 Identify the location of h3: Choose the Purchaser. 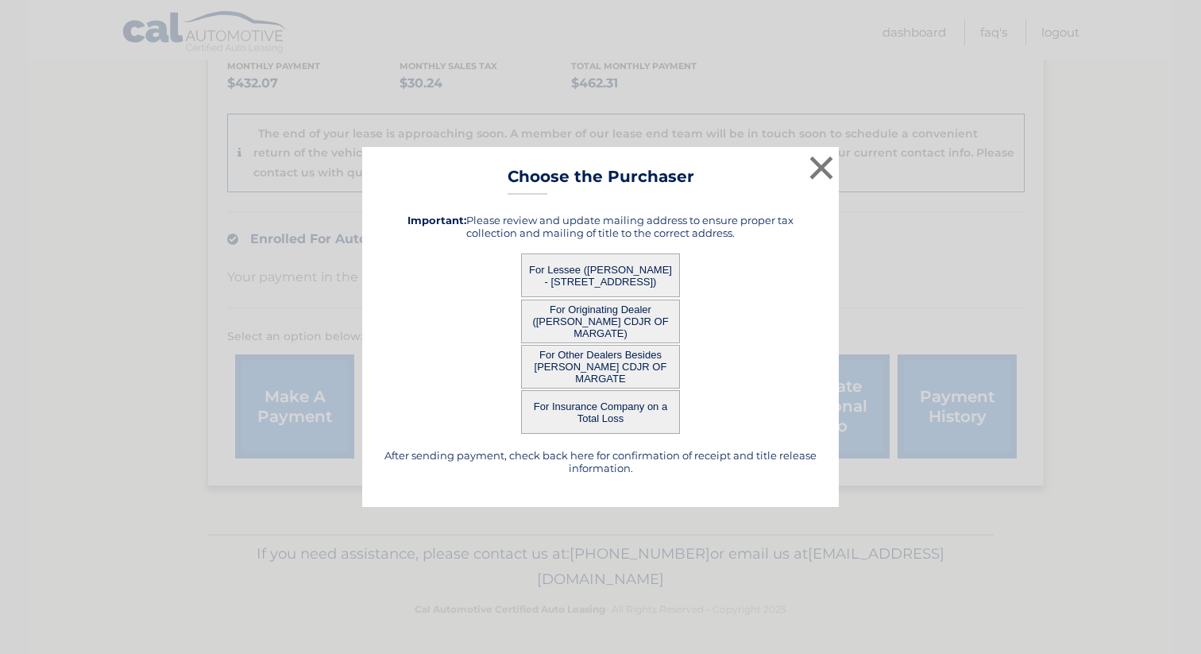
(600, 180).